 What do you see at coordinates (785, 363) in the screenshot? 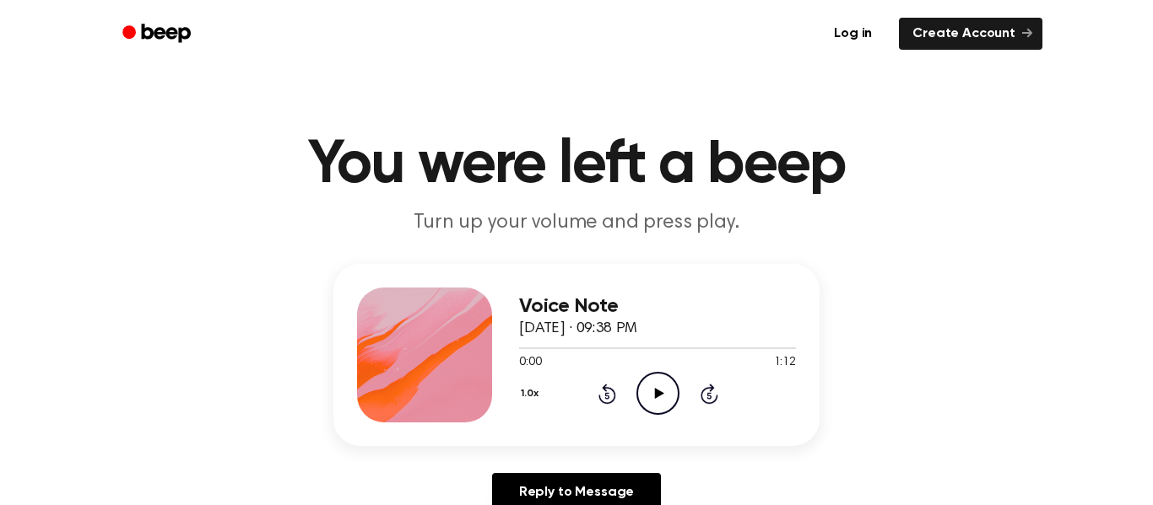
I see `span: 1:12` at bounding box center [785, 363].